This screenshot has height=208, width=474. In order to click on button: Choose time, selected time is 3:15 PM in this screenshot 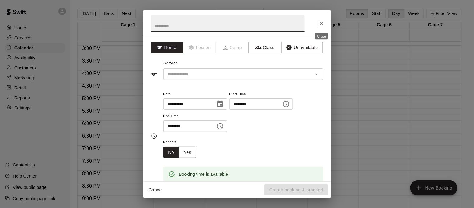, I will do `click(286, 104)`.